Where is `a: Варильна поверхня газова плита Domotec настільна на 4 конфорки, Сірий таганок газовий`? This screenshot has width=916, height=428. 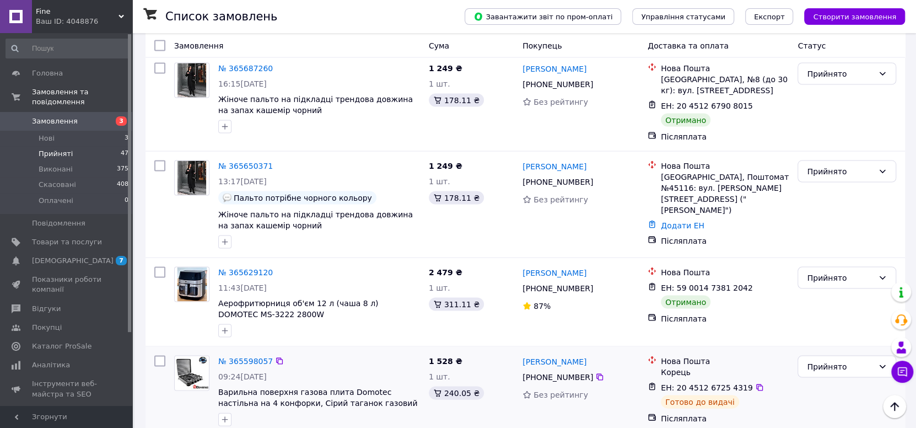 a: Варильна поверхня газова плита Domotec настільна на 4 конфорки, Сірий таганок газовий is located at coordinates (317, 397).